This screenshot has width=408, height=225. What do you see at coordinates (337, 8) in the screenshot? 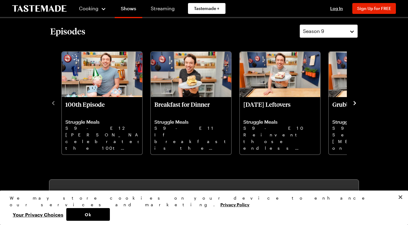
I see `span: Log In` at bounding box center [337, 8].